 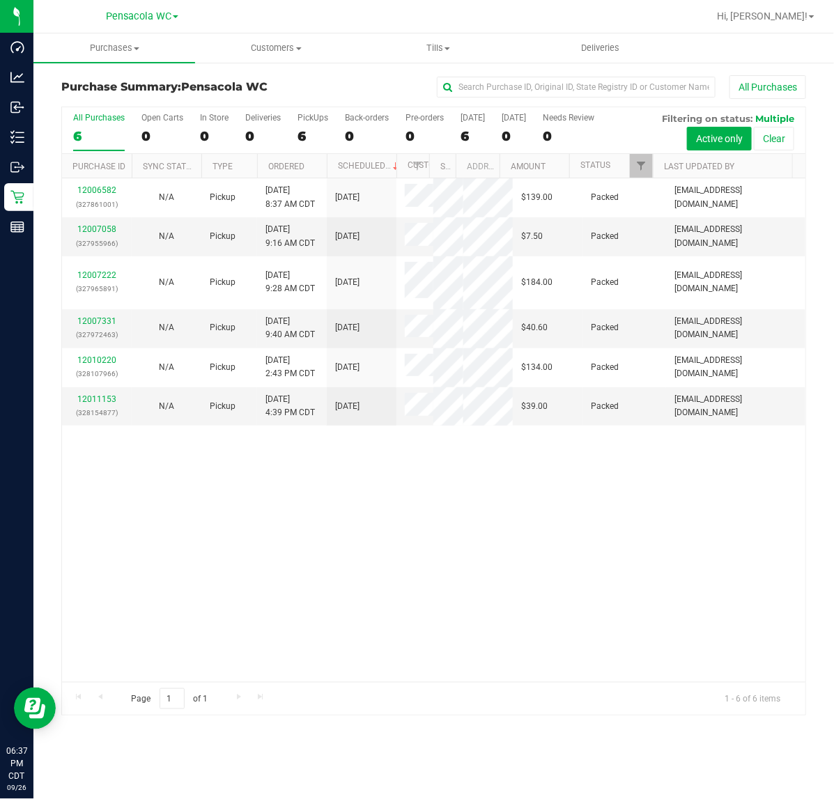 I want to click on span: Pensacola WC, so click(x=139, y=16).